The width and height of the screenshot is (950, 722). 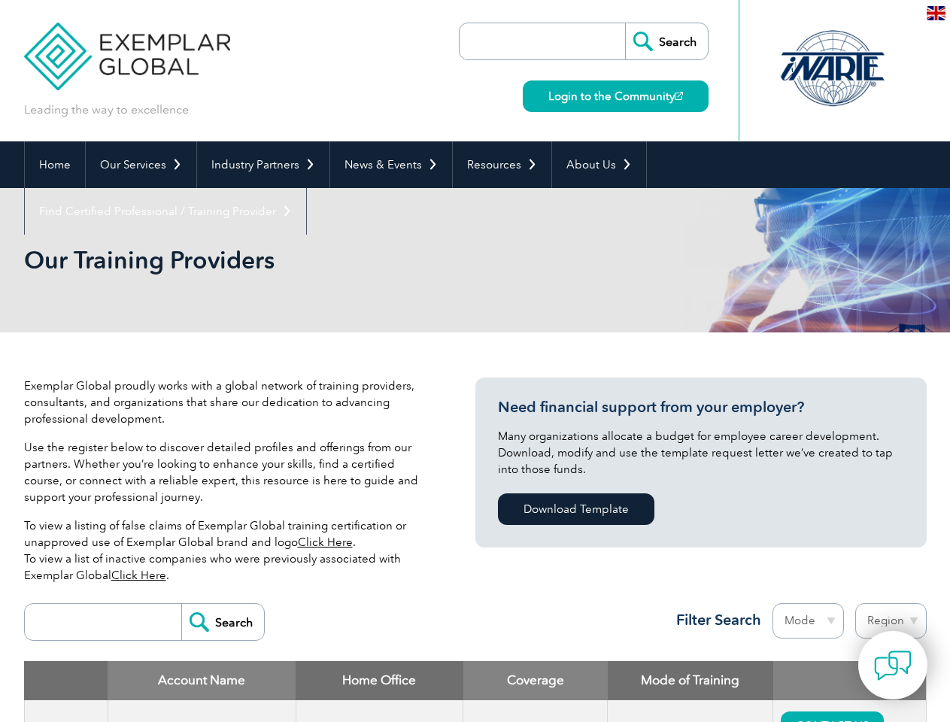 What do you see at coordinates (576, 509) in the screenshot?
I see `a: Download Template` at bounding box center [576, 509].